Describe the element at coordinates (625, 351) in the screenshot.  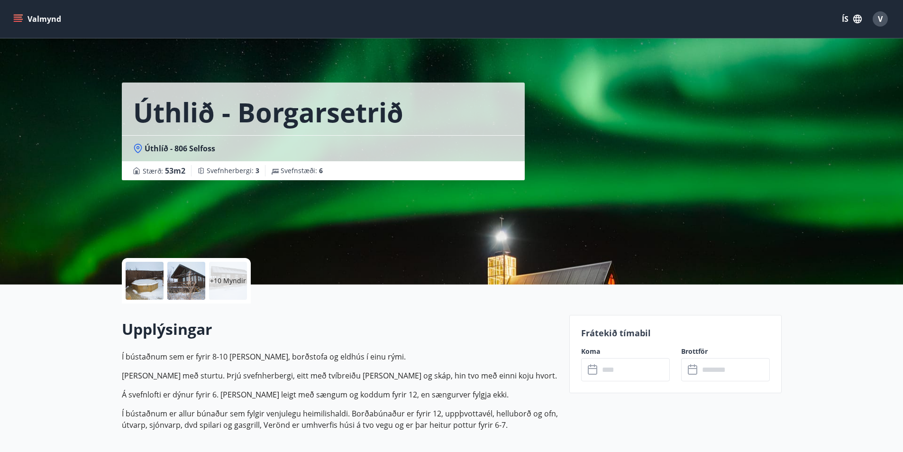
I see `label: Koma` at that location.